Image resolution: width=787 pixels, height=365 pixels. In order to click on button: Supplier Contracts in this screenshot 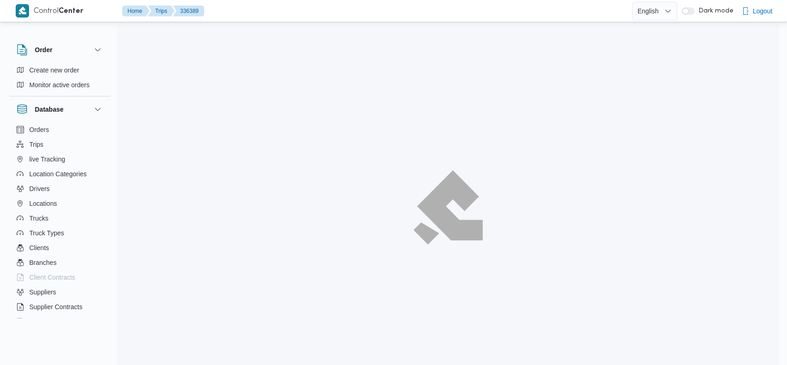, I will do `click(60, 307)`.